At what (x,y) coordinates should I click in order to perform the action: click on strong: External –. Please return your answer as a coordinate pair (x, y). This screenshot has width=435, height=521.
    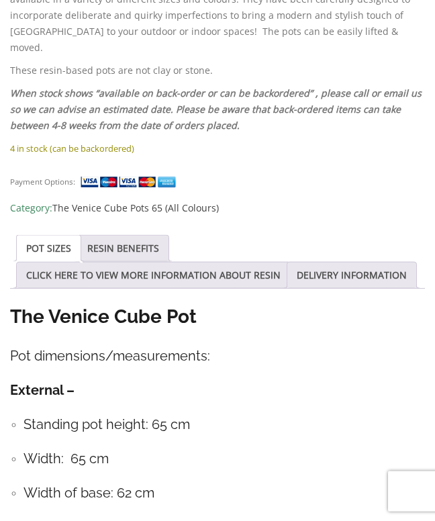
    Looking at the image, I should click on (42, 390).